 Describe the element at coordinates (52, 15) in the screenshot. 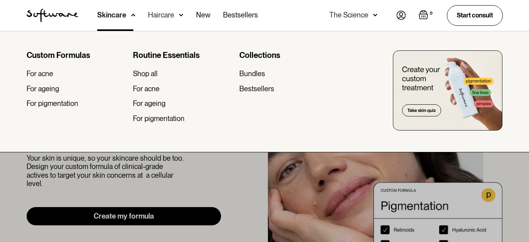

I see `img: Software Logo` at that location.